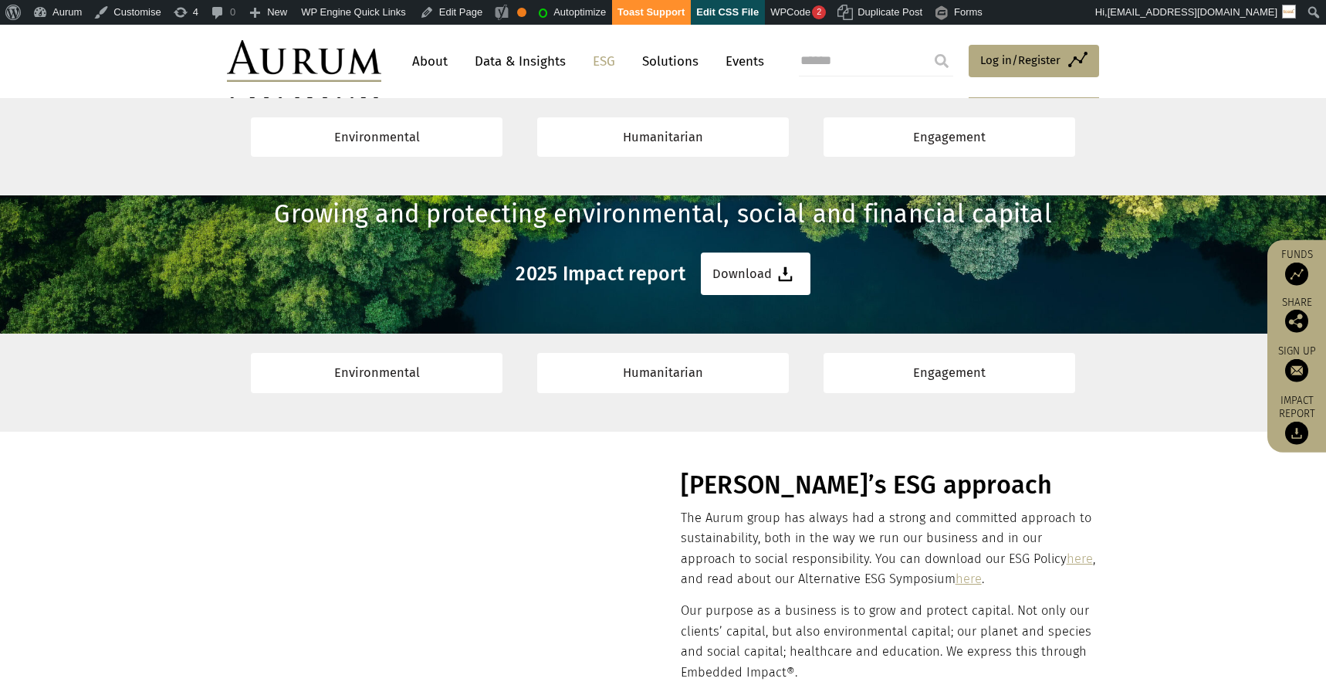 This screenshot has width=1326, height=692. What do you see at coordinates (888, 549) in the screenshot?
I see `p: The Aurum group has always had a strong and committed approach to sustainability, both in the way...` at bounding box center [888, 549].